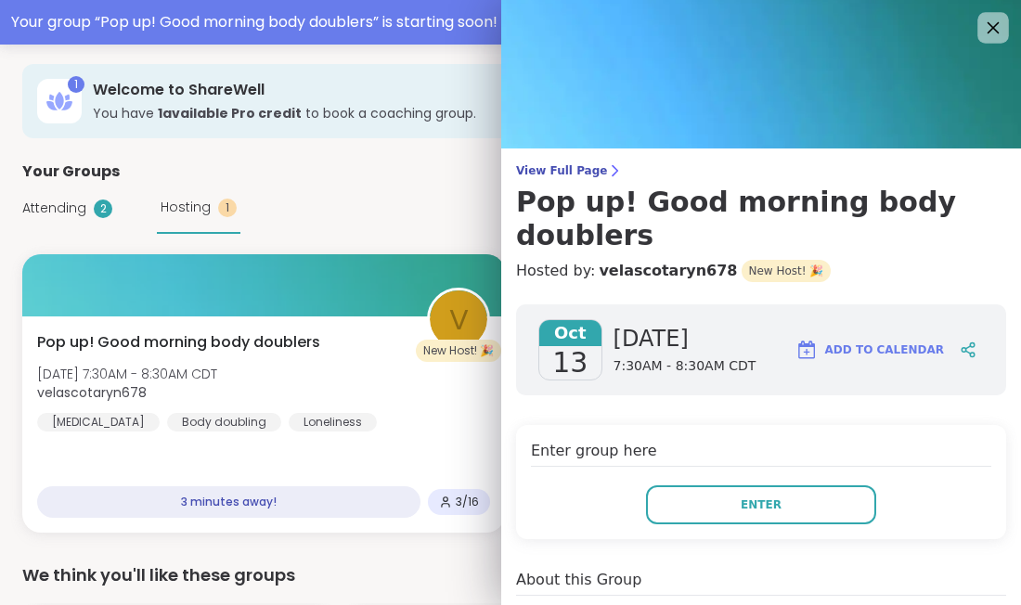  Describe the element at coordinates (92, 393) in the screenshot. I see `b: velascotaryn678` at that location.